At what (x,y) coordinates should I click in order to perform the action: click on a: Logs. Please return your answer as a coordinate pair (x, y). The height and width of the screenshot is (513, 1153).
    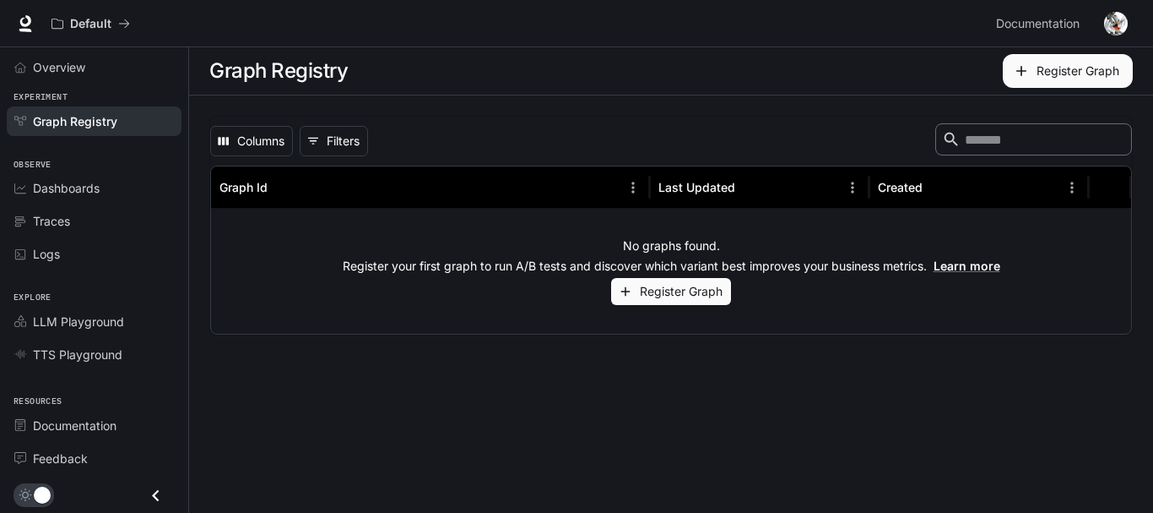
    Looking at the image, I should click on (94, 253).